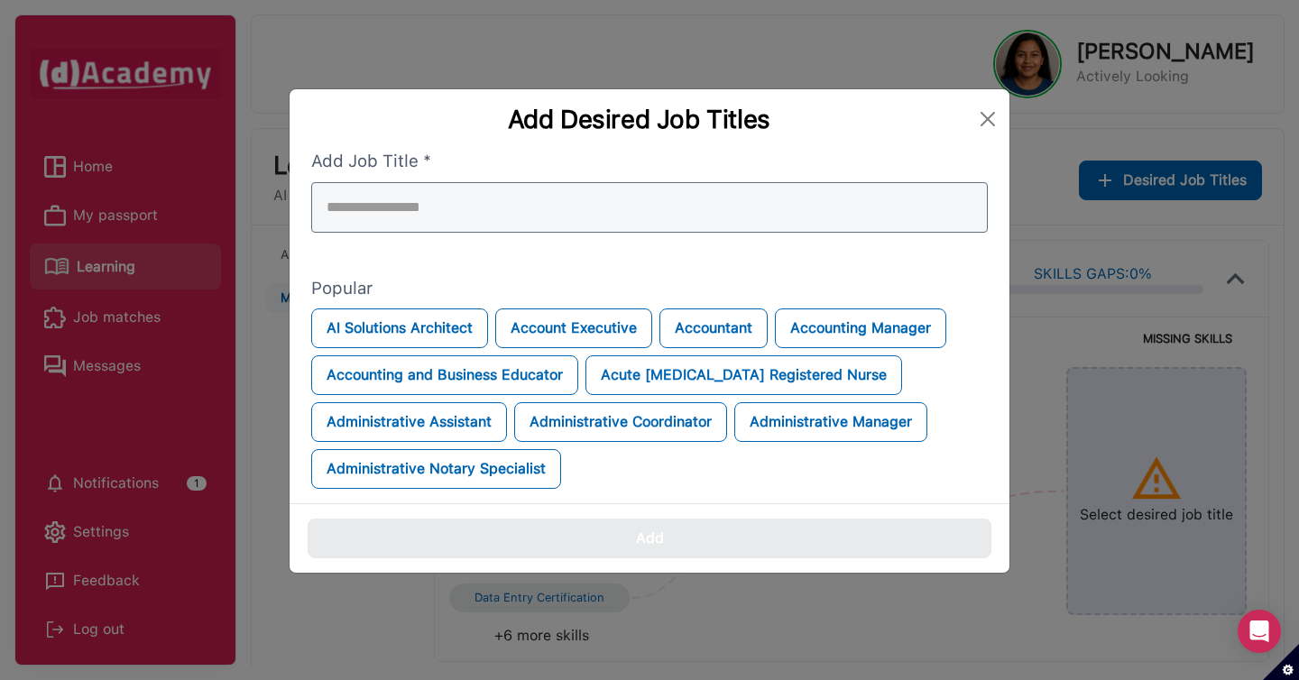 The height and width of the screenshot is (680, 1299). I want to click on button: Close, so click(988, 119).